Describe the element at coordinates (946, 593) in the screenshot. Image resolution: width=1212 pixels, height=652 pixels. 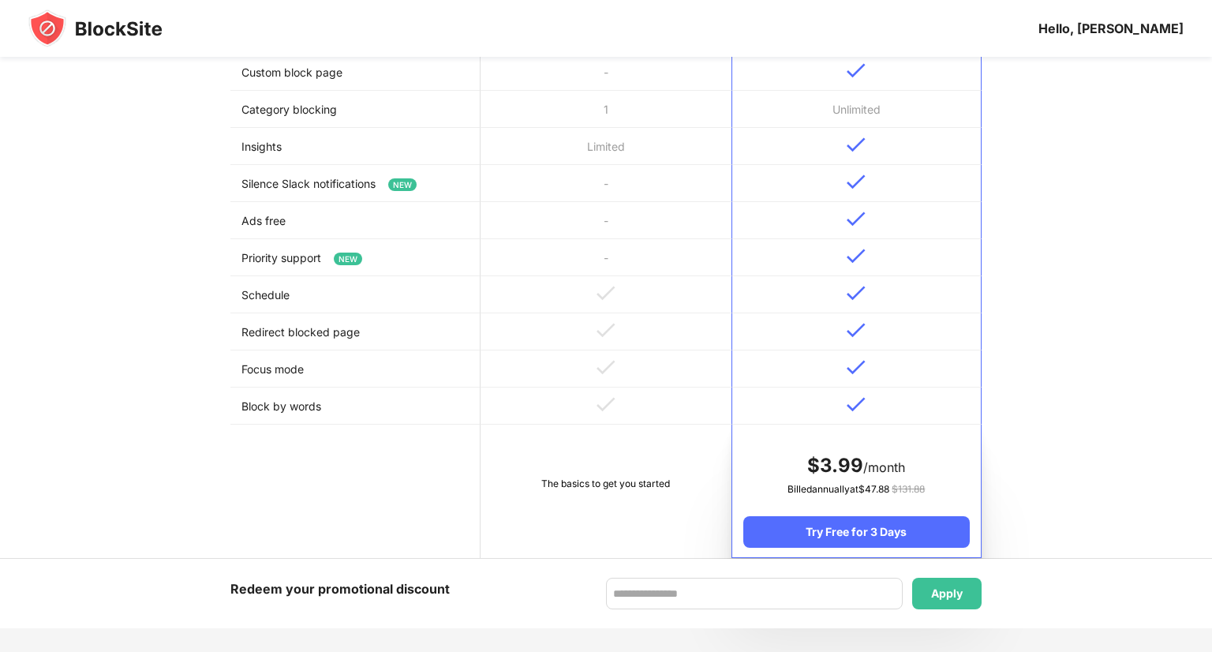
I see `div: Apply` at that location.